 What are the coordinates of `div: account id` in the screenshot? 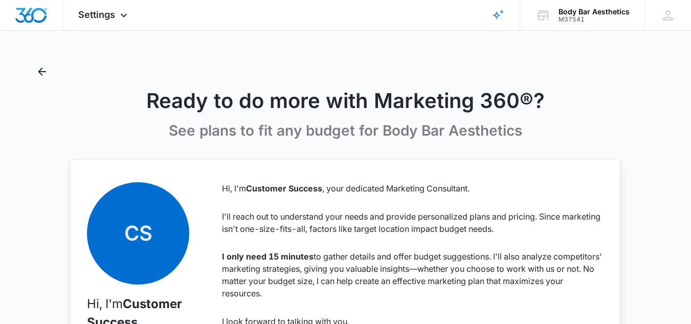 It's located at (594, 19).